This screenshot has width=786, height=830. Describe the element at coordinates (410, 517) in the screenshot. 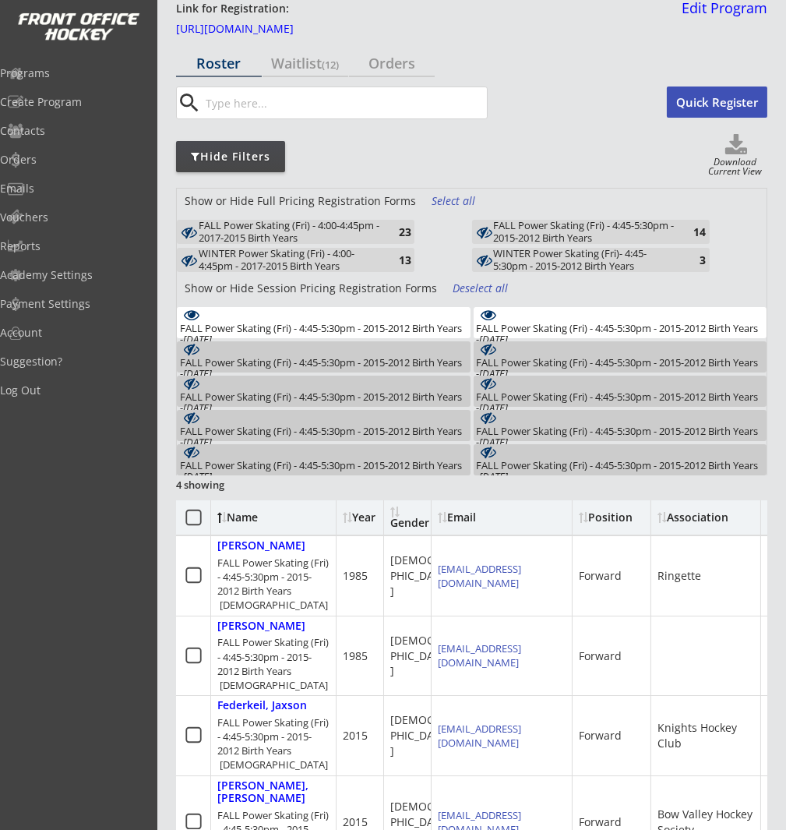

I see `div: Gender` at that location.